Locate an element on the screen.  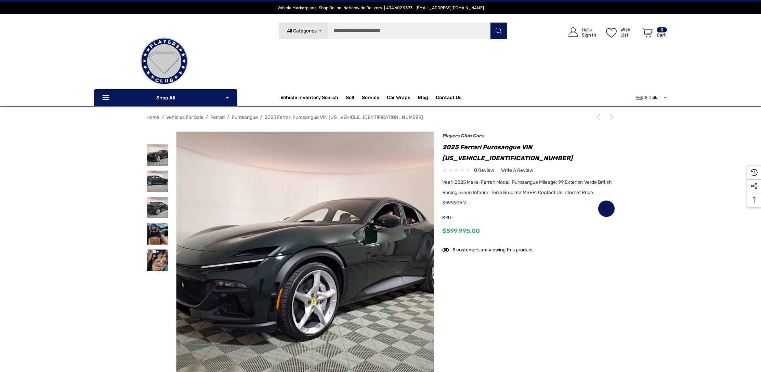
span: Vehicle Inventory Search is located at coordinates (309, 98).